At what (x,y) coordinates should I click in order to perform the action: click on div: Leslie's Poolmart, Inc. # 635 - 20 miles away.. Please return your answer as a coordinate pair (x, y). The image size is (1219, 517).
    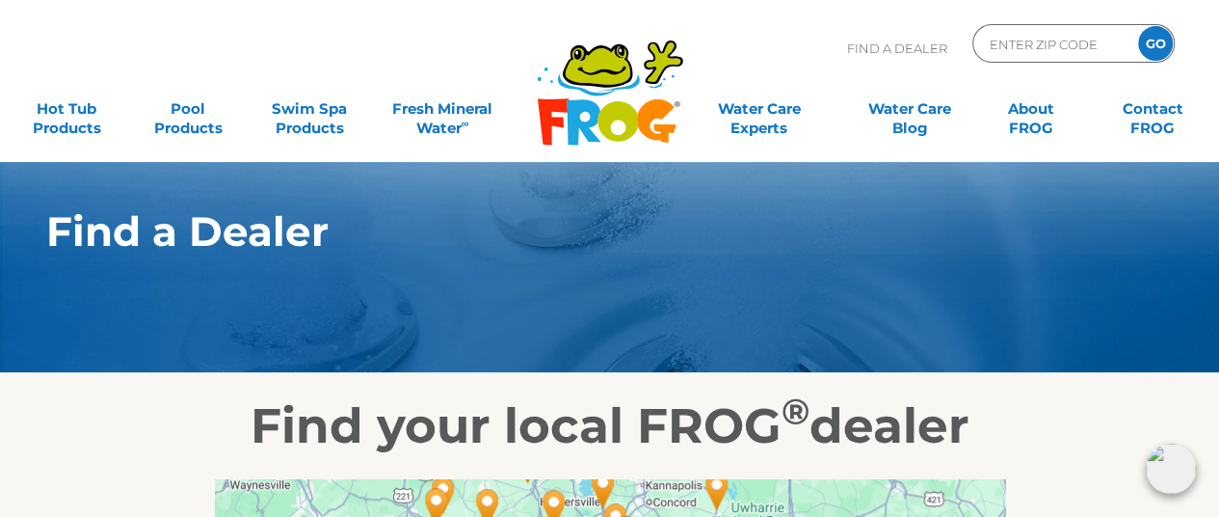
    Looking at the image, I should click on (603, 489).